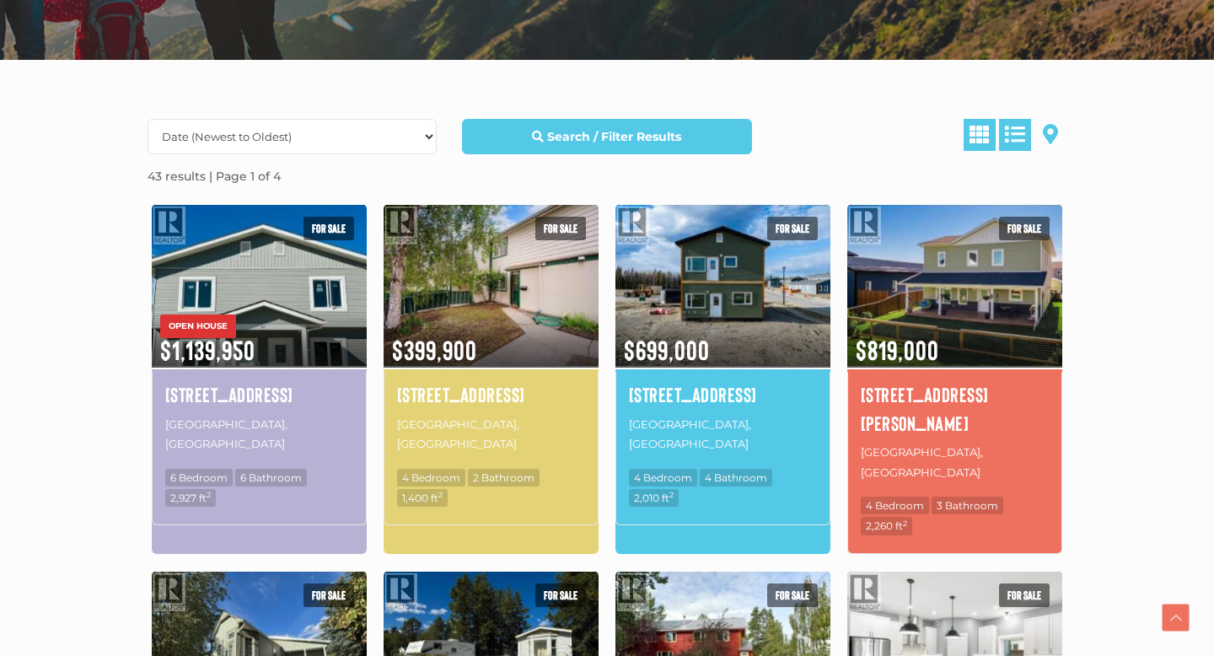 The height and width of the screenshot is (656, 1214). Describe the element at coordinates (606, 137) in the screenshot. I see `a: Search / Filter Results` at that location.